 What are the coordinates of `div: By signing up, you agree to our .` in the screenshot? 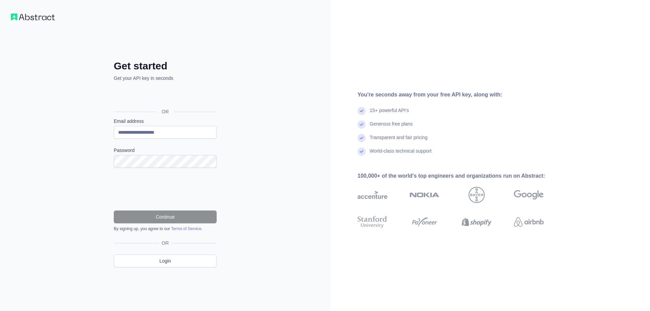 It's located at (165, 229).